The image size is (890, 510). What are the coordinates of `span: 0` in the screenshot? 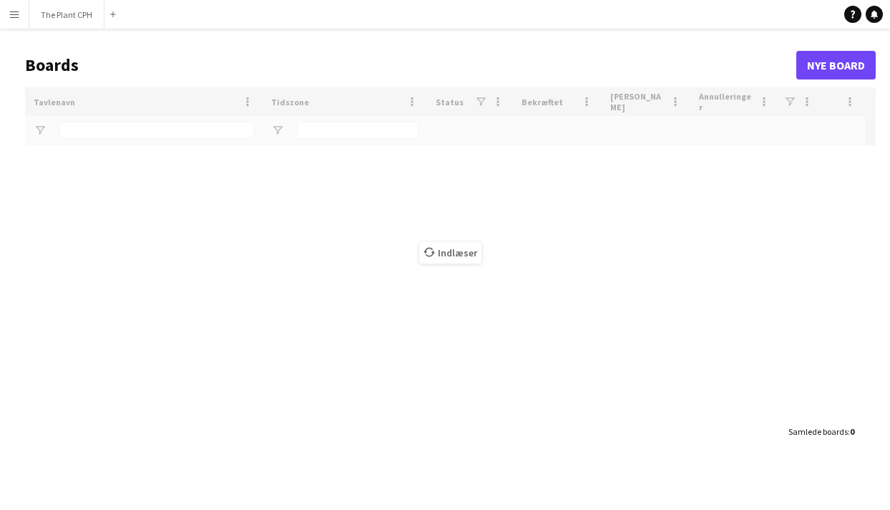 It's located at (852, 431).